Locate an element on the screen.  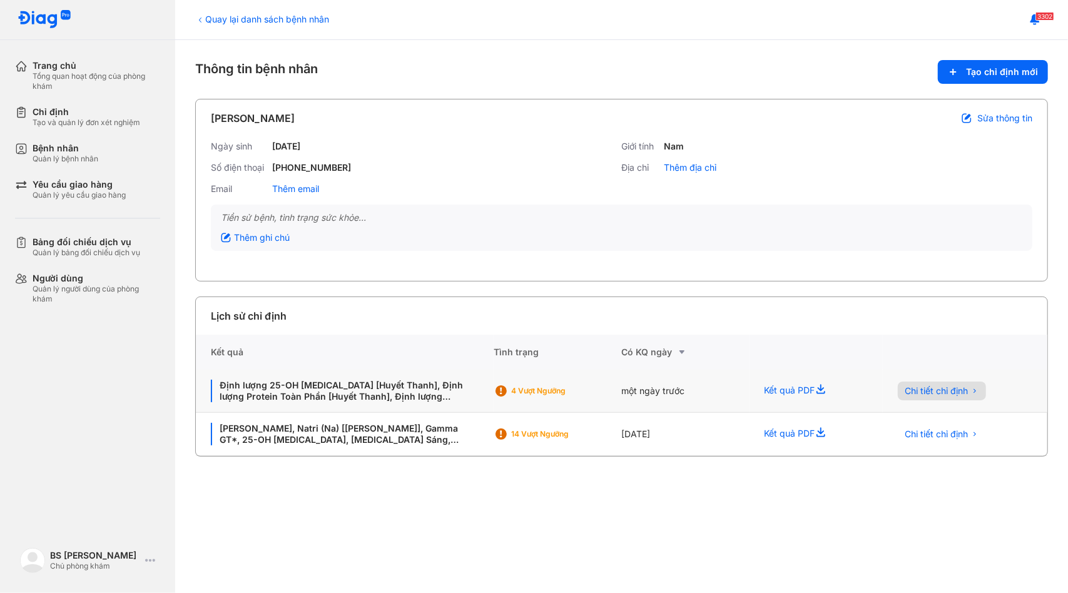
div: Bệnh nhân is located at coordinates (65, 148).